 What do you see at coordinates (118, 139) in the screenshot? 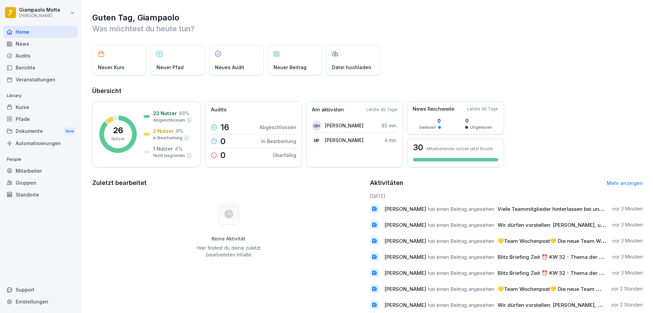
I see `p: Nutzer` at bounding box center [118, 139].